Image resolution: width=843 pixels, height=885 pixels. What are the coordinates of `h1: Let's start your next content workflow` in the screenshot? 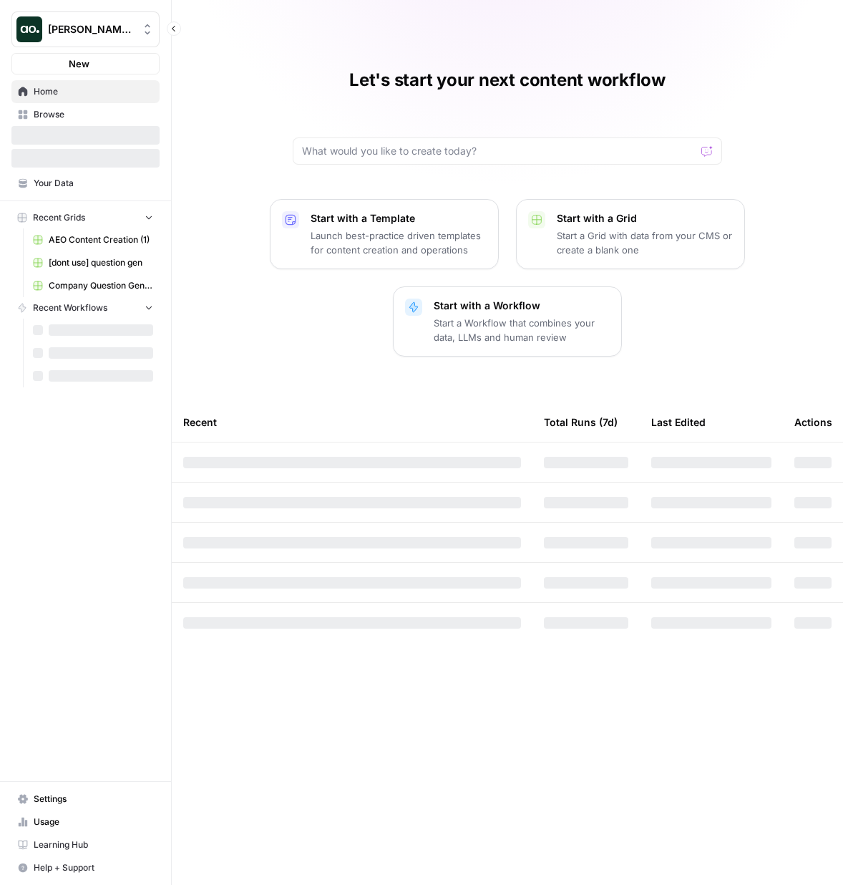 It's located at (507, 80).